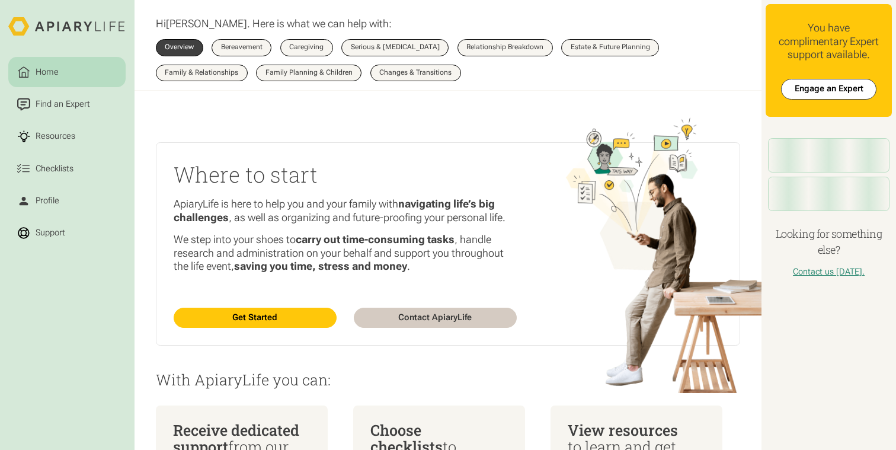 This screenshot has width=896, height=450. Describe the element at coordinates (416, 73) in the screenshot. I see `a: Changes & Transitions` at that location.